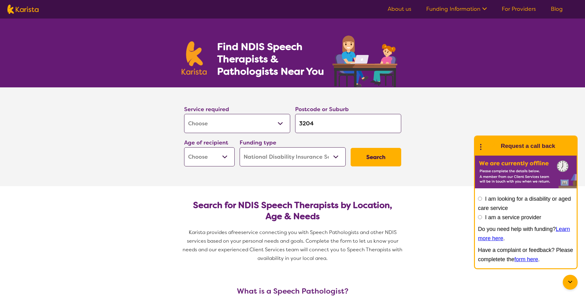  What do you see at coordinates (526, 172) in the screenshot?
I see `img: Karista offline chat form to request call back` at bounding box center [526, 172].